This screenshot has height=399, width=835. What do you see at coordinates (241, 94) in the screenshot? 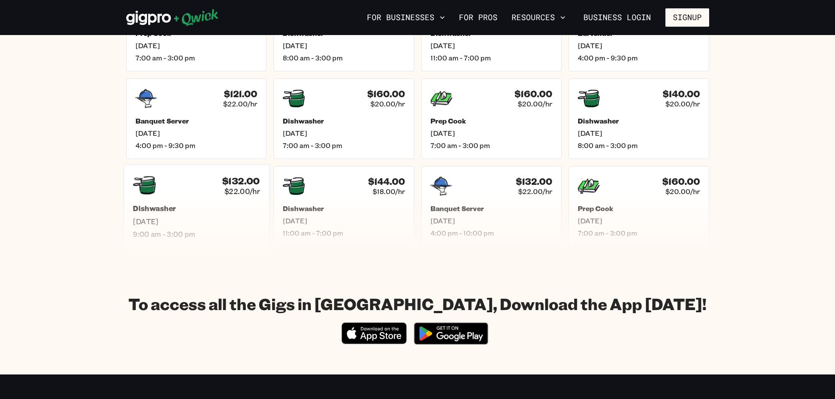
I see `h4: $121.00` at bounding box center [241, 94].